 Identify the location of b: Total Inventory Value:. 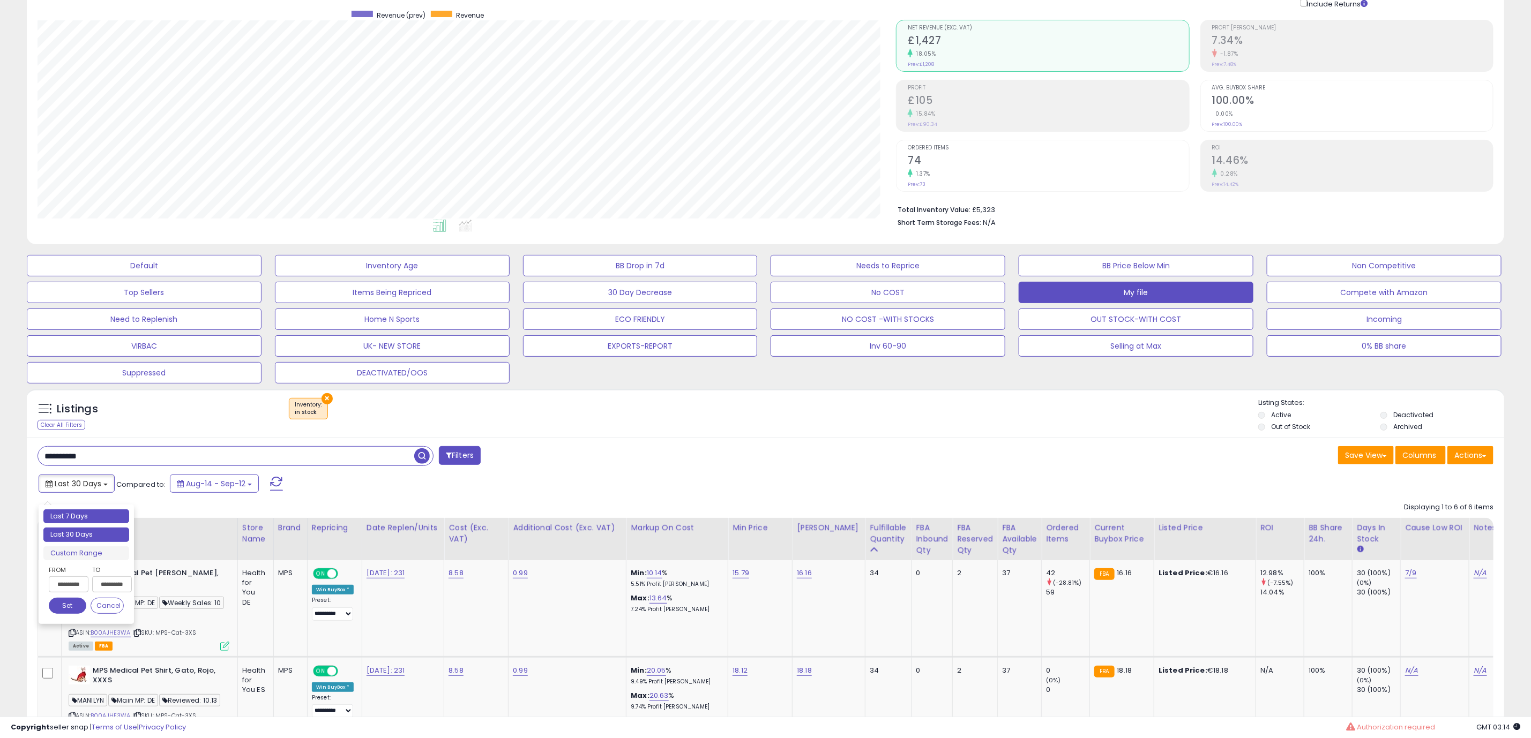
(934, 209).